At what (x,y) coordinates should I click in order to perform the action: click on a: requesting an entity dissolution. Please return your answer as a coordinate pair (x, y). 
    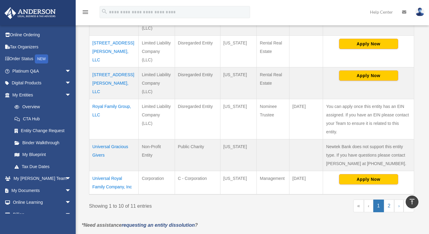
    Looking at the image, I should click on (158, 225).